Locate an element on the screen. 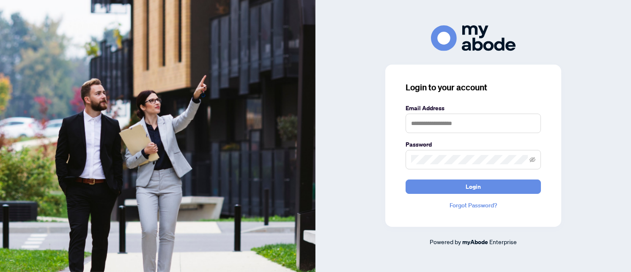 Image resolution: width=631 pixels, height=272 pixels. span: eye-invisible is located at coordinates (532, 160).